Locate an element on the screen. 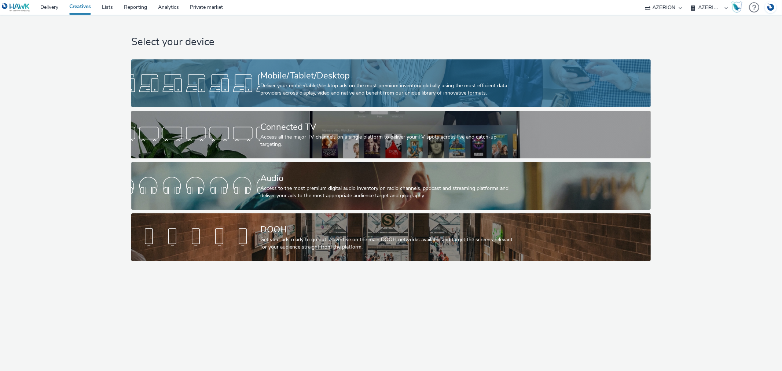 This screenshot has width=782, height=371. div: Hawk Academy is located at coordinates (737, 7).